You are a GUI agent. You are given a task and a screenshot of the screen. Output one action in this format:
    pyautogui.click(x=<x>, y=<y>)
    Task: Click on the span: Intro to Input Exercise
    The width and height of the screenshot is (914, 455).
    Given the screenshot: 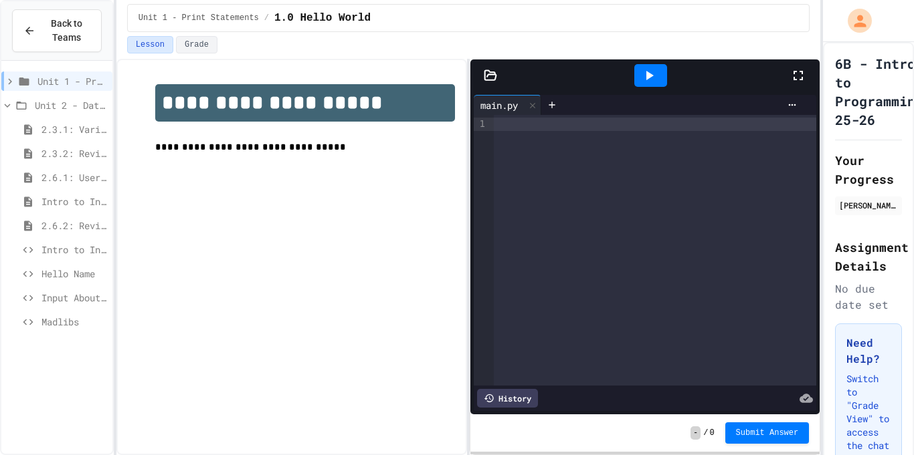 What is the action you would take?
    pyautogui.click(x=74, y=249)
    